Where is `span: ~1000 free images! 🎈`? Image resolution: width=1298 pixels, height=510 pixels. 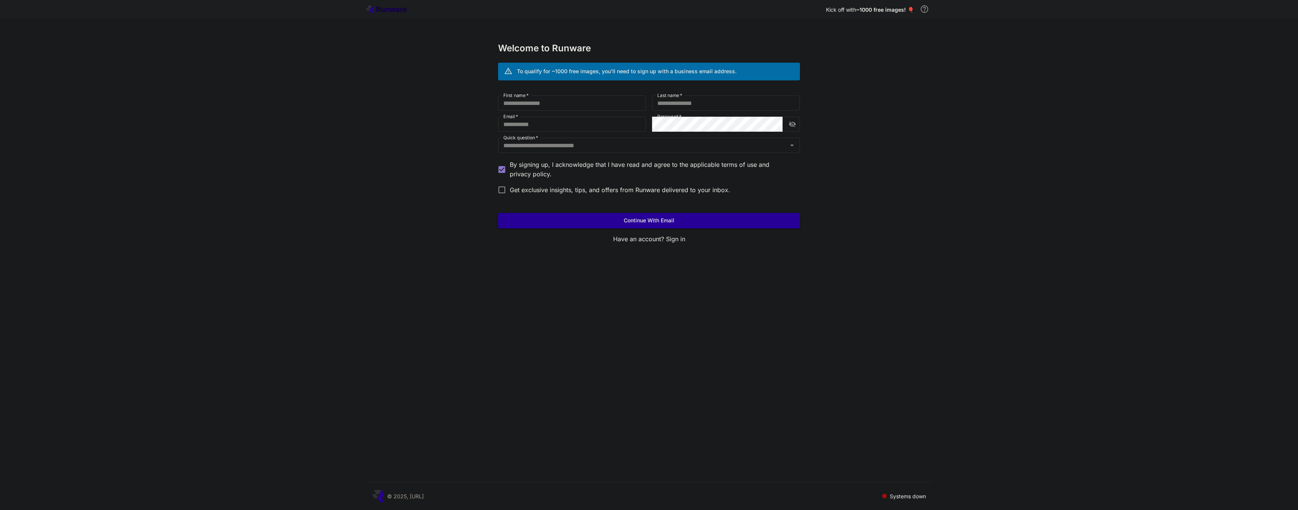
span: ~1000 free images! 🎈 is located at coordinates (885, 9).